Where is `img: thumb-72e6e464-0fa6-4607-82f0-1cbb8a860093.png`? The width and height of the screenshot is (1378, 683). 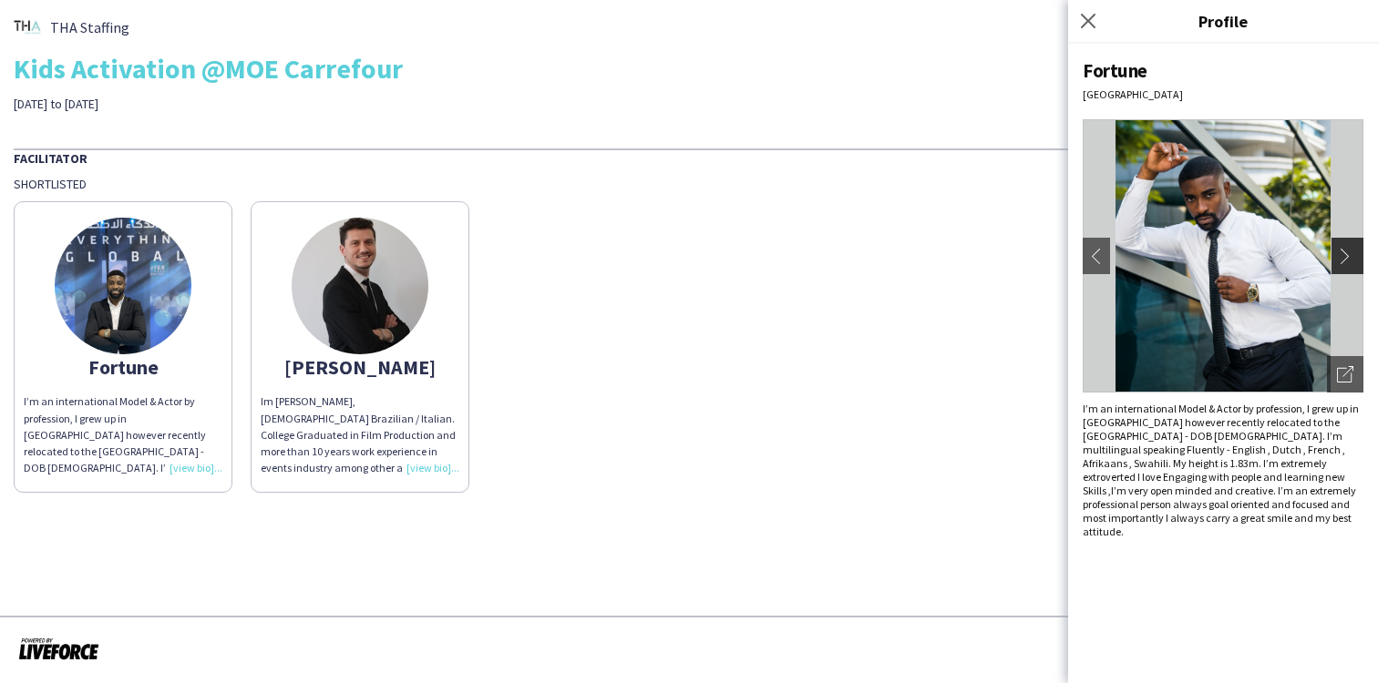 img: thumb-72e6e464-0fa6-4607-82f0-1cbb8a860093.png is located at coordinates (27, 27).